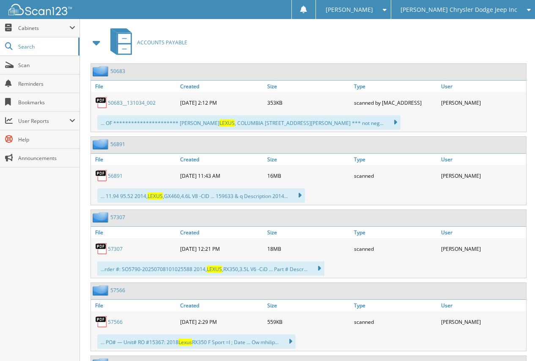  Describe the element at coordinates (196, 342) in the screenshot. I see `div: ... PO# — Unit# RO #15367: 2018 RX350 F Sport =I ; Date ... Ow mhilip...` at that location.